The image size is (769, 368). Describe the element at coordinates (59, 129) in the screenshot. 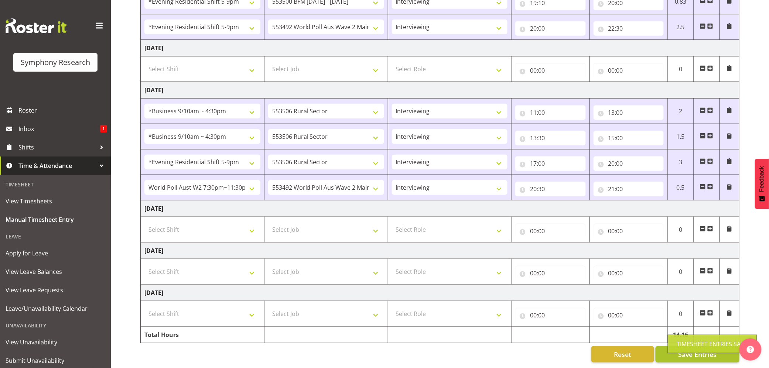

I see `span: Inbox` at that location.